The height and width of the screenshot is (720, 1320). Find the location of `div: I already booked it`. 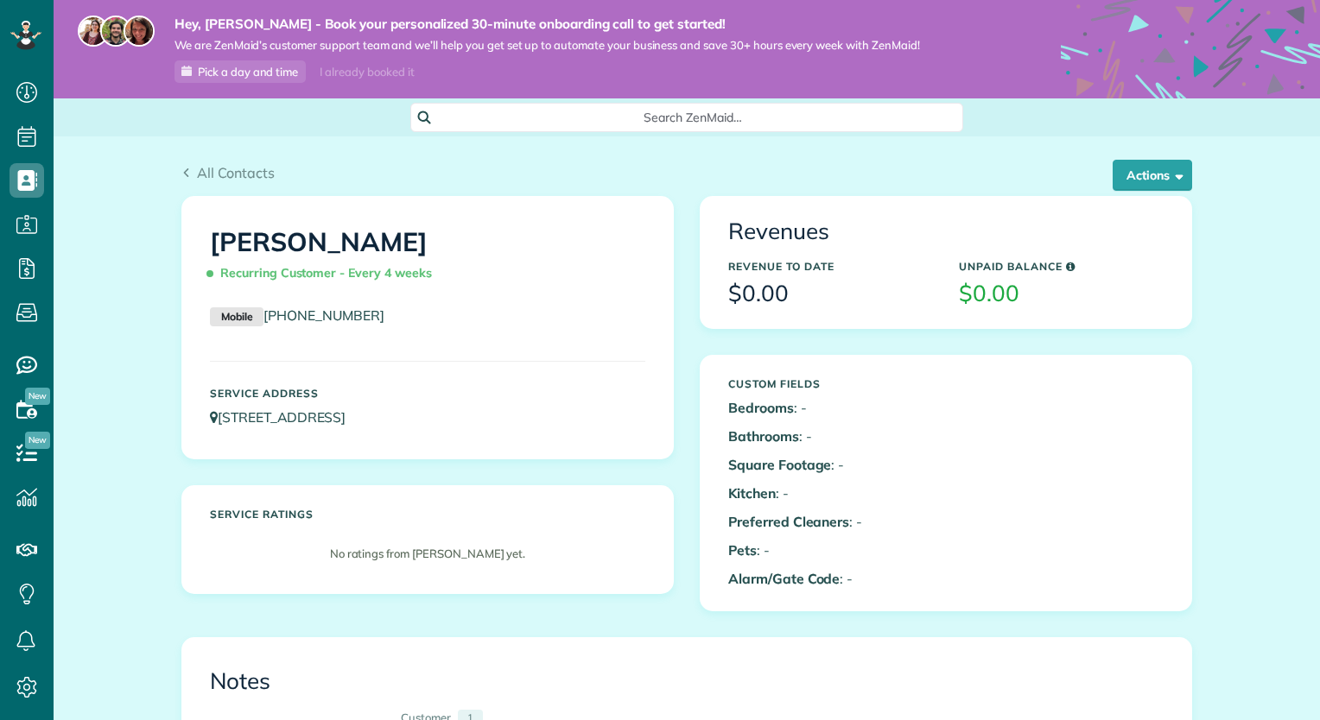

div: I already booked it is located at coordinates (366, 72).